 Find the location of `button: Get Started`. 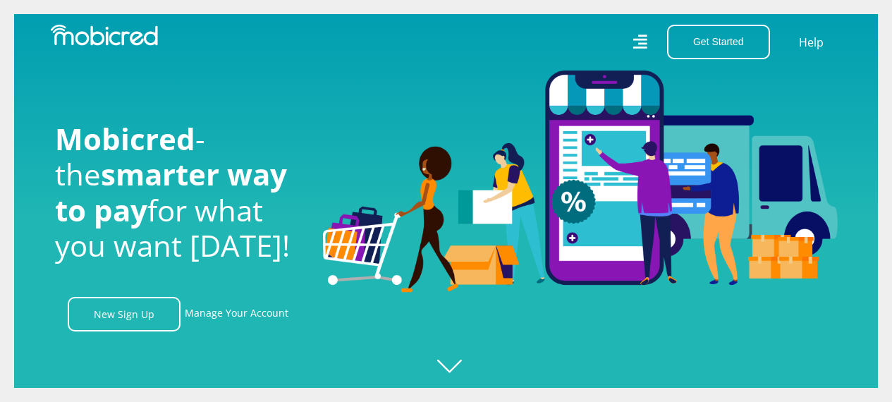

button: Get Started is located at coordinates (719, 42).